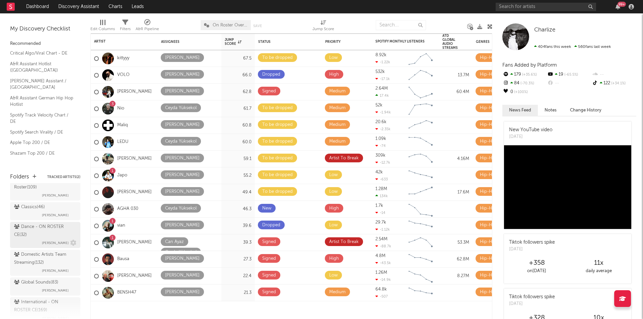 The width and height of the screenshot is (643, 319). I want to click on a: A&R Assistant German Hip Hop Hotlist, so click(42, 101).